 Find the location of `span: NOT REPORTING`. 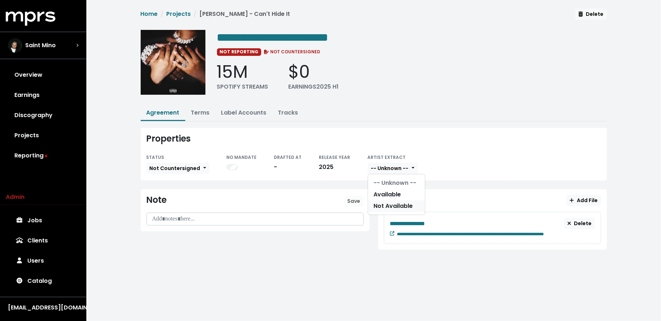

span: NOT REPORTING is located at coordinates (239, 52).